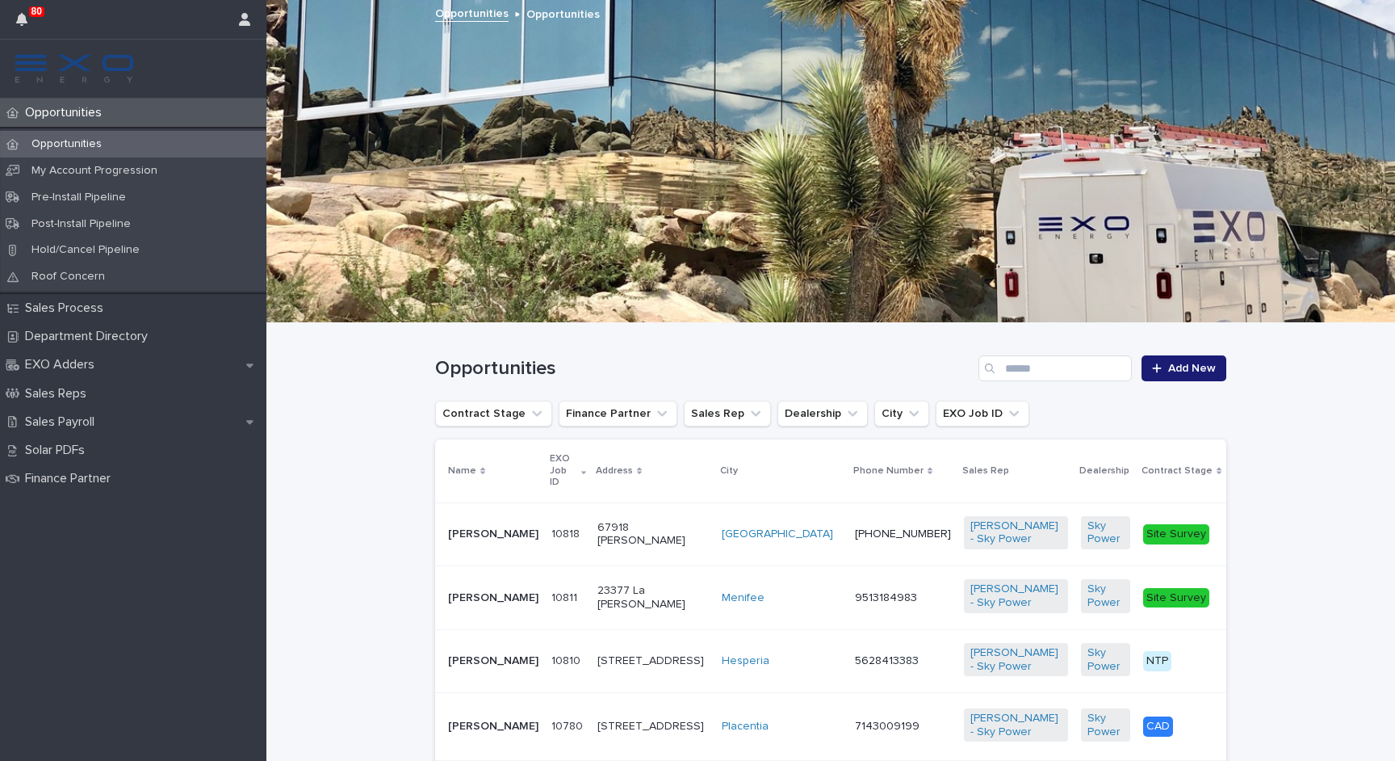 The image size is (1395, 761). I want to click on p: Department Directory, so click(90, 336).